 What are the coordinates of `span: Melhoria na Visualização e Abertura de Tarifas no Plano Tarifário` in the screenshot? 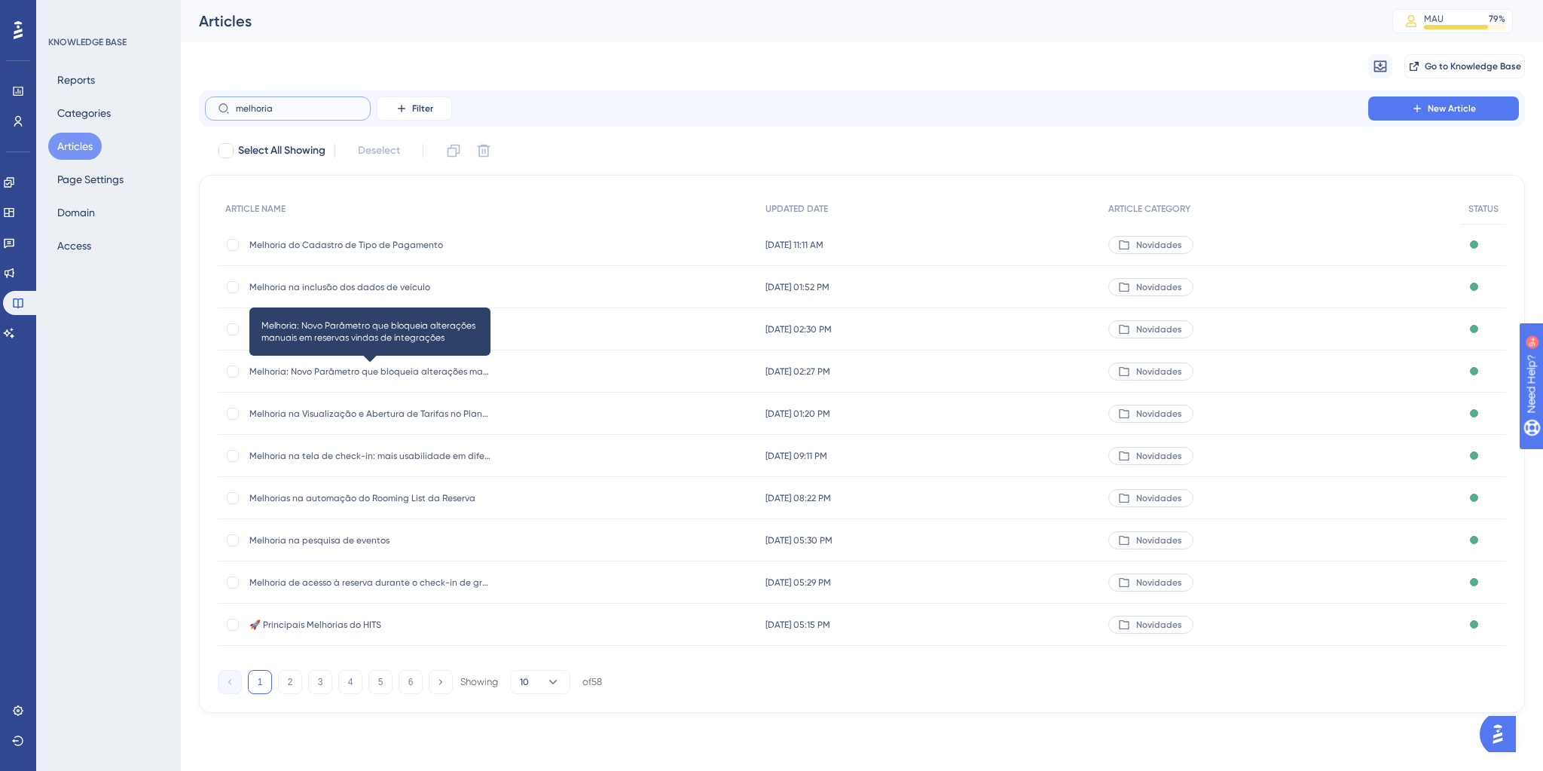 It's located at (370, 414).